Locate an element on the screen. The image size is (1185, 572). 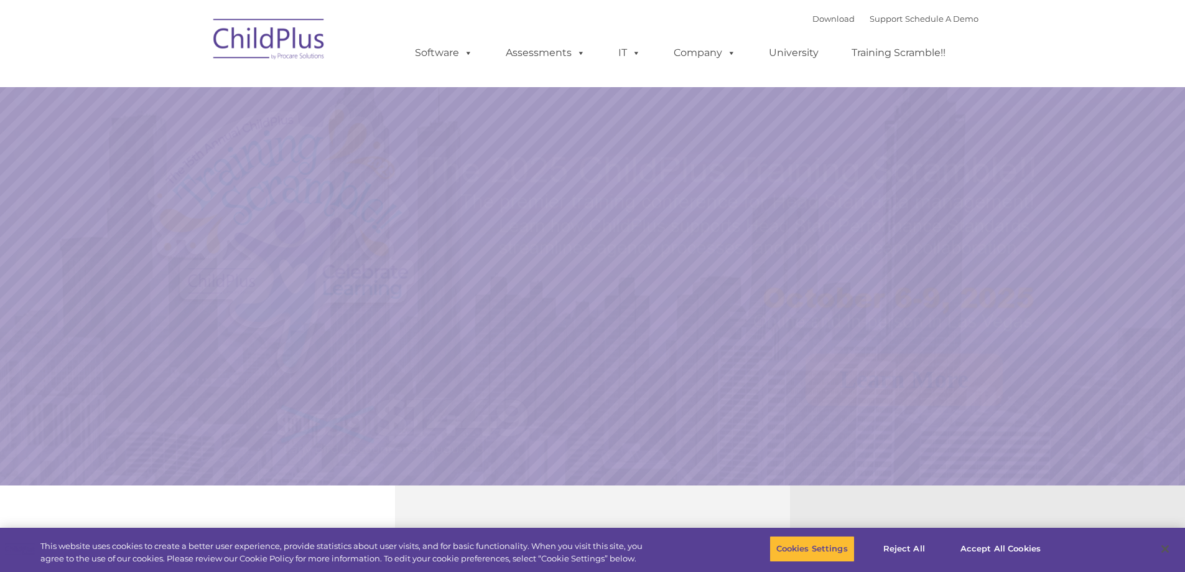
a: IT is located at coordinates (629, 53).